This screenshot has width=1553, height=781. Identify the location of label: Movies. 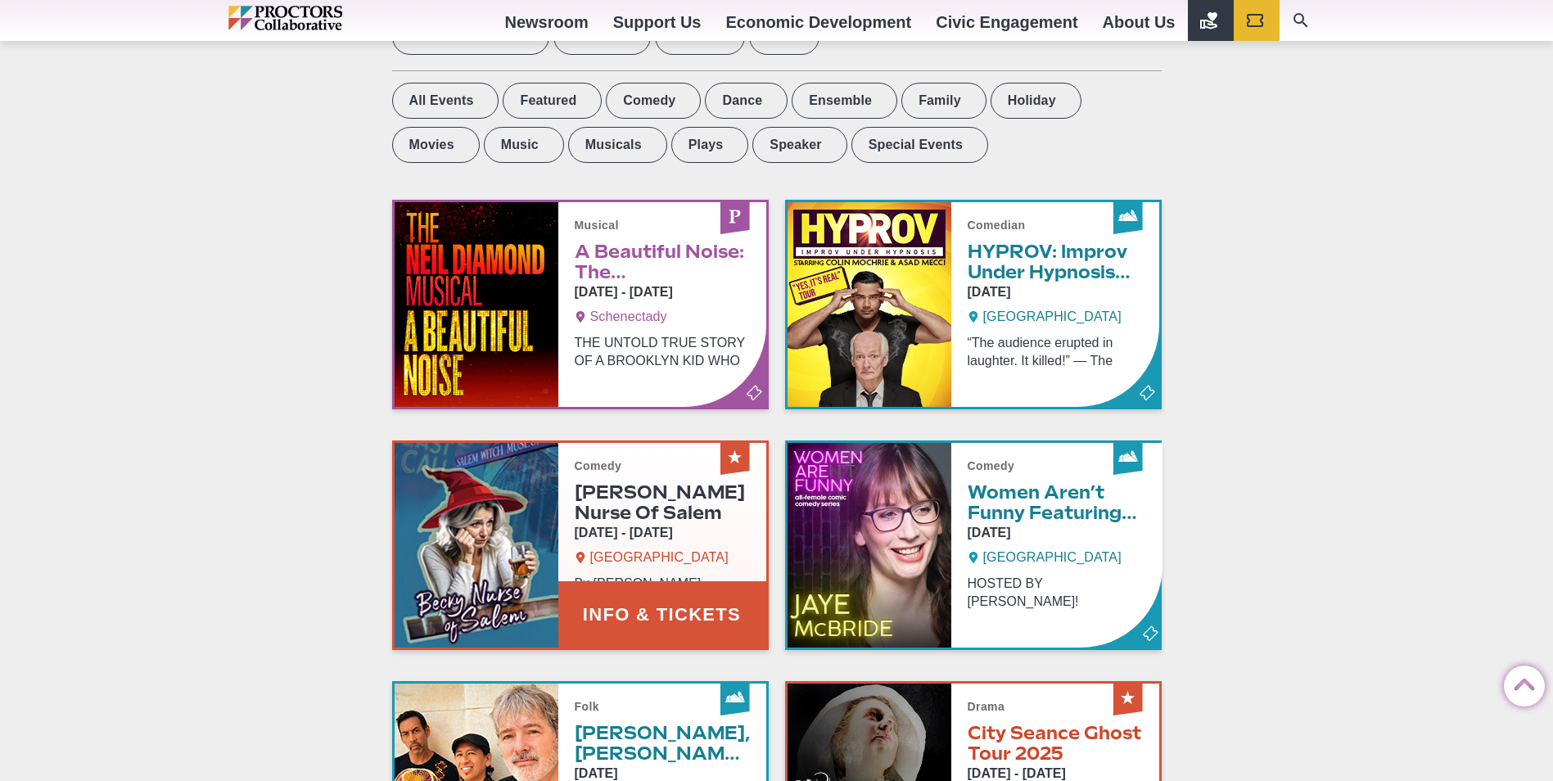
(436, 145).